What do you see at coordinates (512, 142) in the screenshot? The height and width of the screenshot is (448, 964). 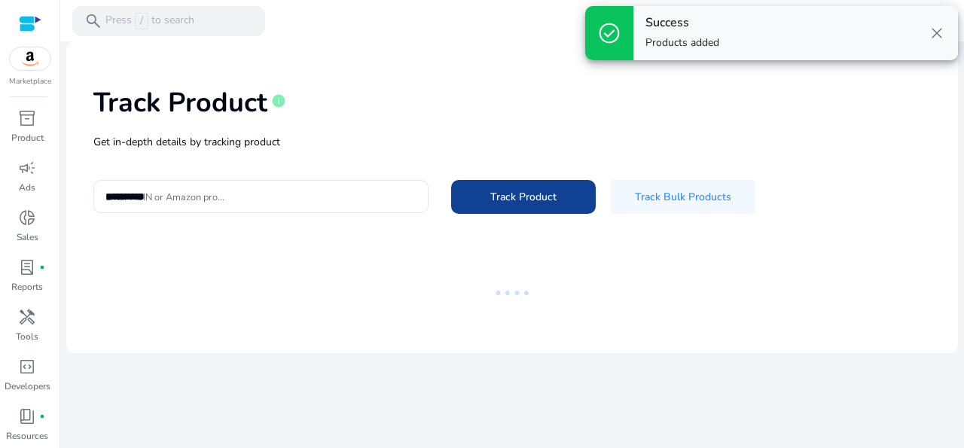 I see `p: Get in-depth details by tracking product` at bounding box center [512, 142].